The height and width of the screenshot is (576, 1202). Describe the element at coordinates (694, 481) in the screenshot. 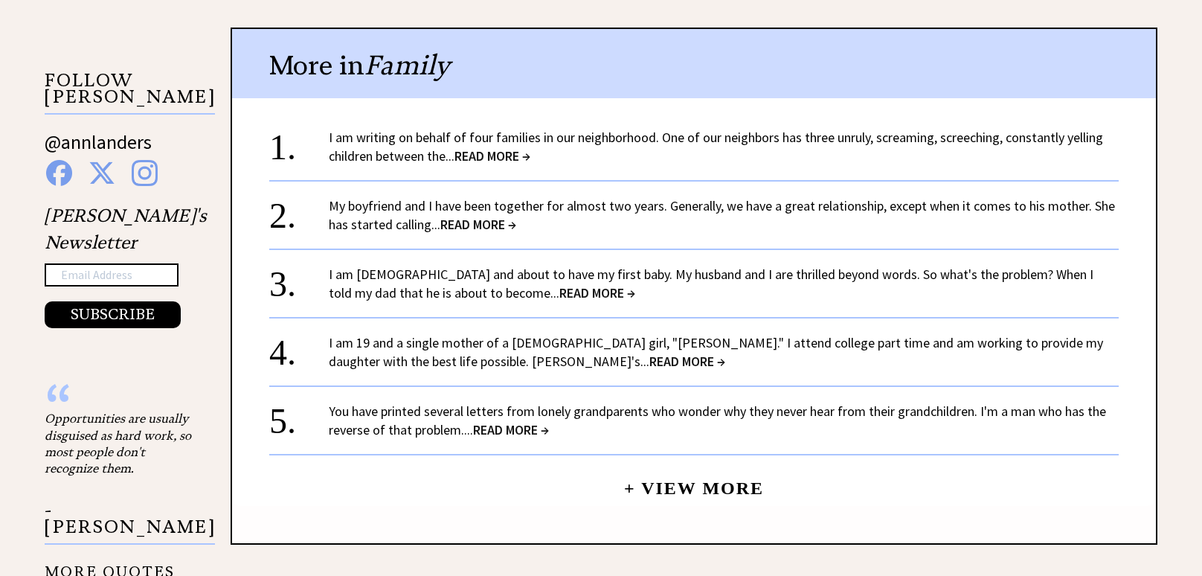

I see `a: + View More` at that location.